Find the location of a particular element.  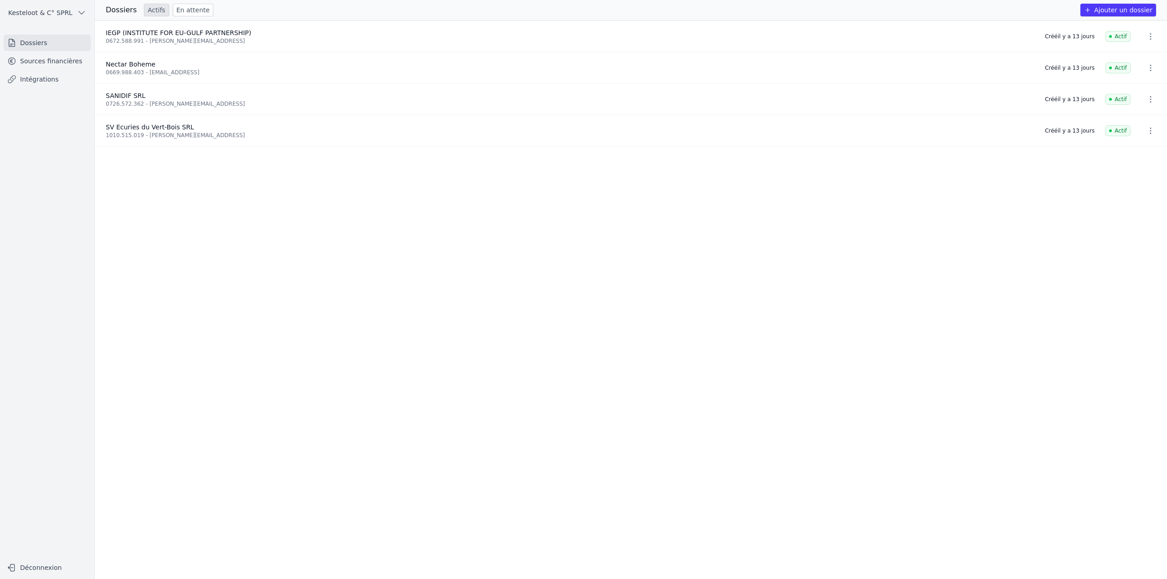

button: Ajouter un dossier is located at coordinates (1118, 10).